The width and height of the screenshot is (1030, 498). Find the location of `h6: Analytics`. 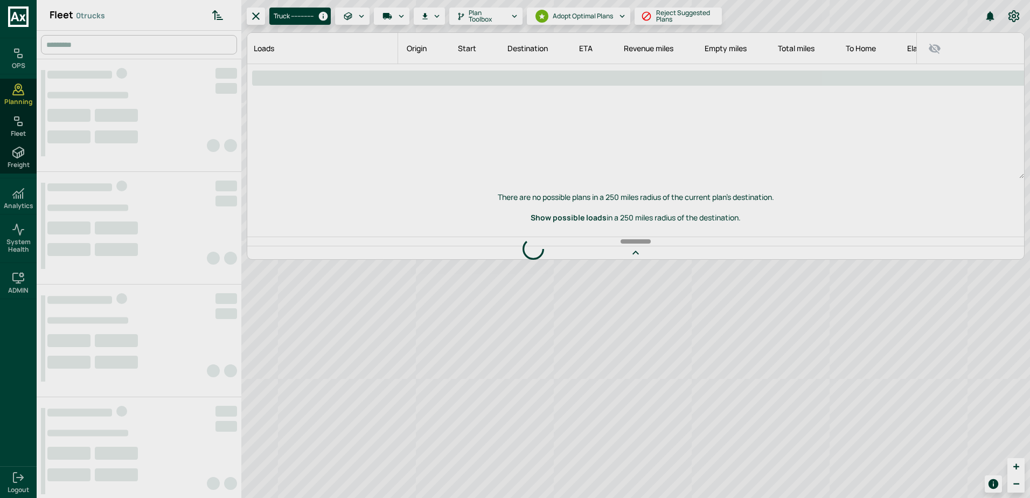

h6: Analytics is located at coordinates (18, 206).